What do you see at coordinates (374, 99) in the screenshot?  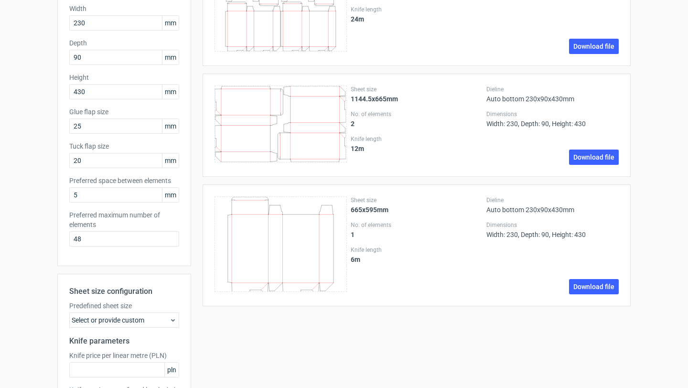 I see `strong: 1144.5x665mm` at bounding box center [374, 99].